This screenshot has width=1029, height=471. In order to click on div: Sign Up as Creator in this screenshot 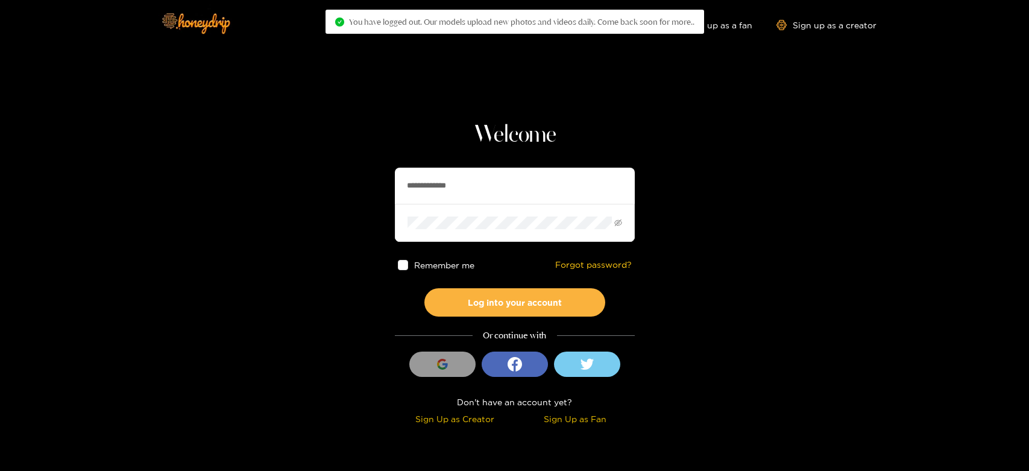, I will do `click(455, 418)`.